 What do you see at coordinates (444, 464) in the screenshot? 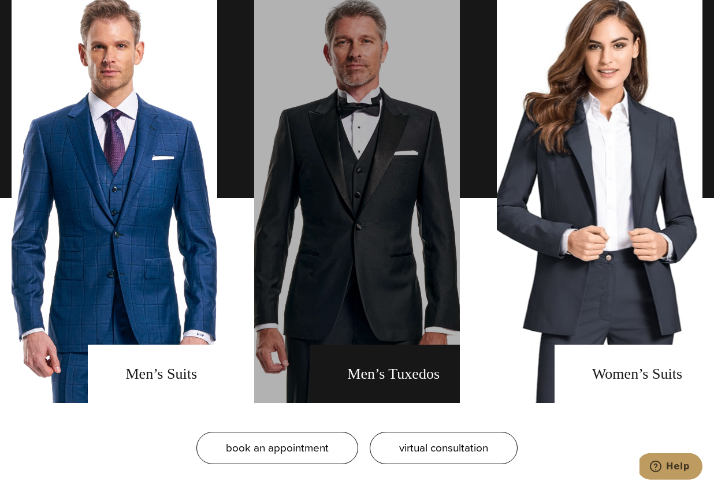
I see `span: virtual consultation` at bounding box center [444, 464].